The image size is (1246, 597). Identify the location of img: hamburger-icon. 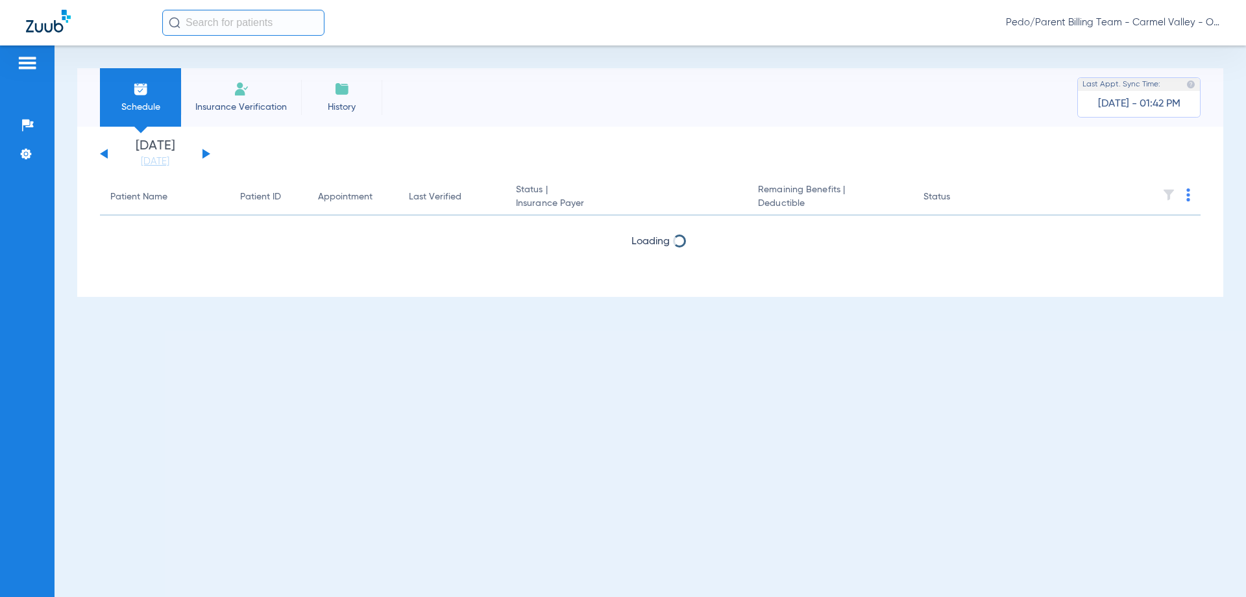
(27, 63).